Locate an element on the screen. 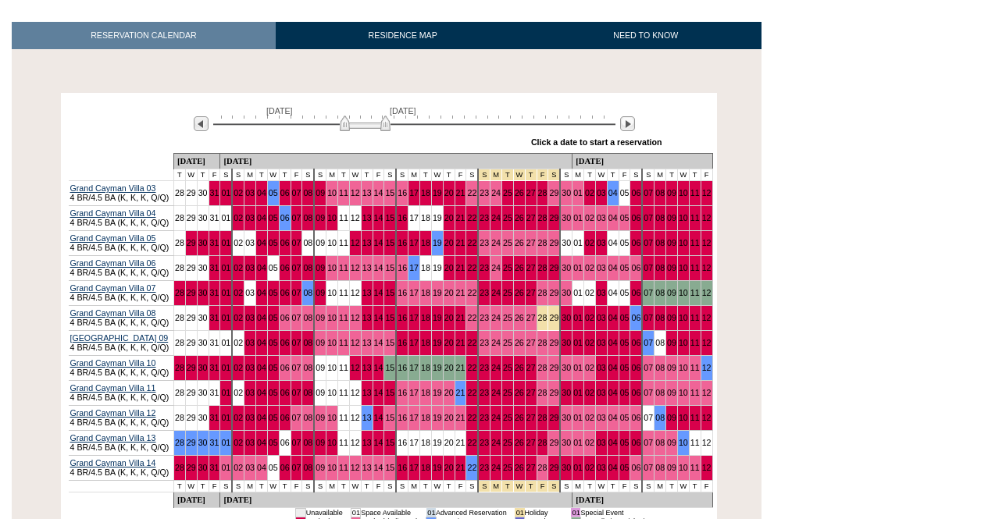  a: 26 is located at coordinates (519, 218).